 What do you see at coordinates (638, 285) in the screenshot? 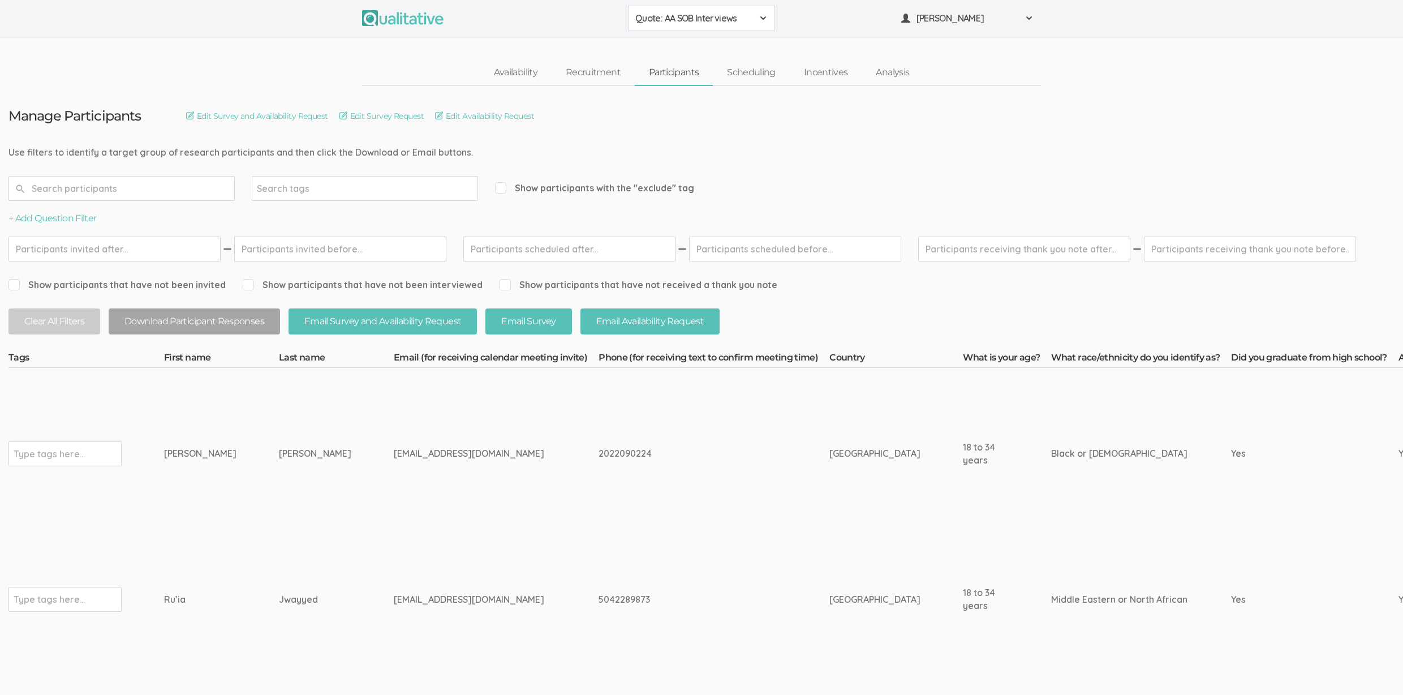
I see `span: Show participants that have not received a thank you note` at bounding box center [638, 285].